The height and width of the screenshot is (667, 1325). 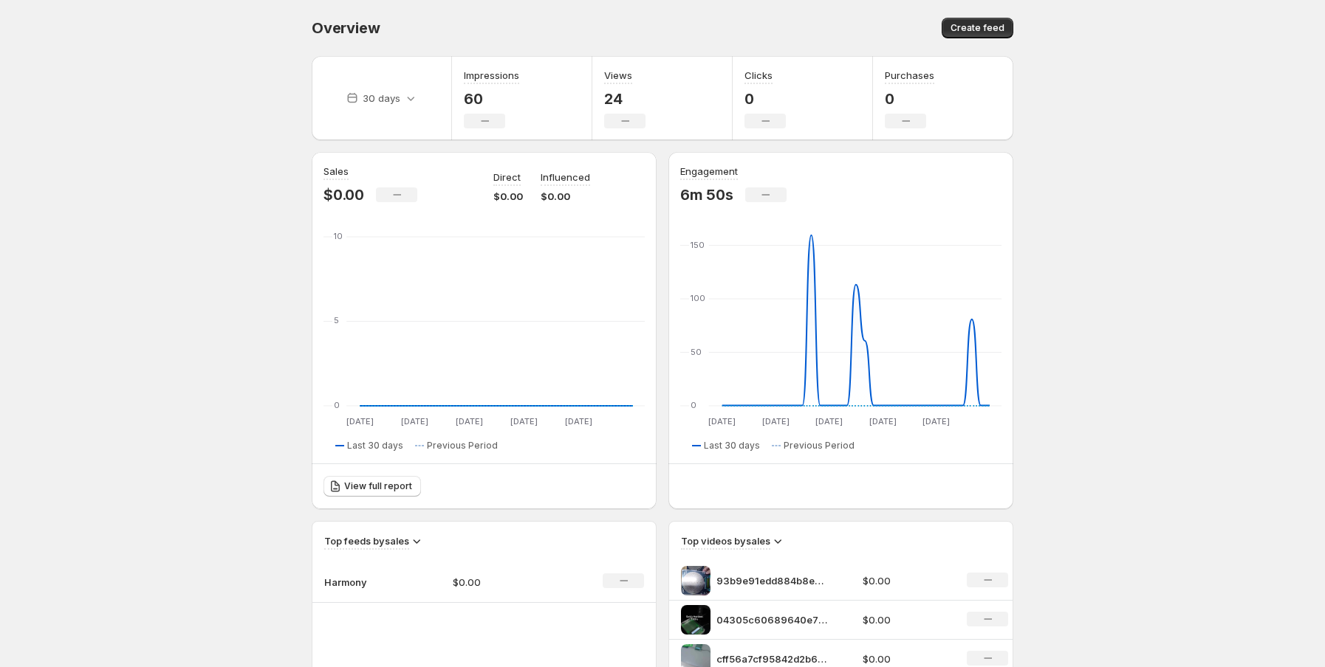 What do you see at coordinates (725, 541) in the screenshot?
I see `h3: Top videos by sales` at bounding box center [725, 541].